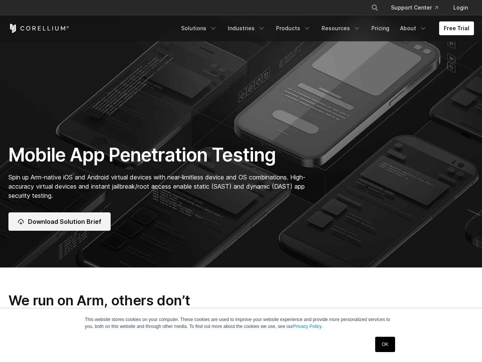 This screenshot has height=362, width=482. What do you see at coordinates (247, 28) in the screenshot?
I see `a: Industries` at bounding box center [247, 28].